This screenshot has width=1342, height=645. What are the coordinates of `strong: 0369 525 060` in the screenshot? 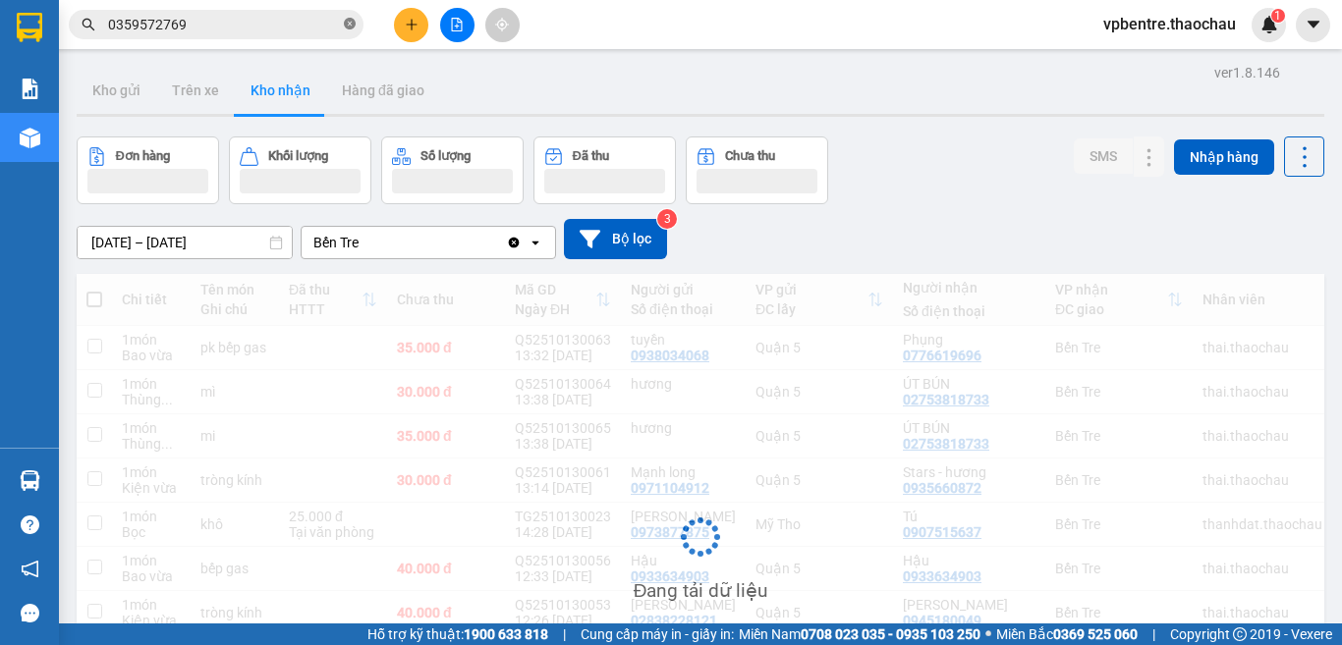 It's located at (1095, 634).